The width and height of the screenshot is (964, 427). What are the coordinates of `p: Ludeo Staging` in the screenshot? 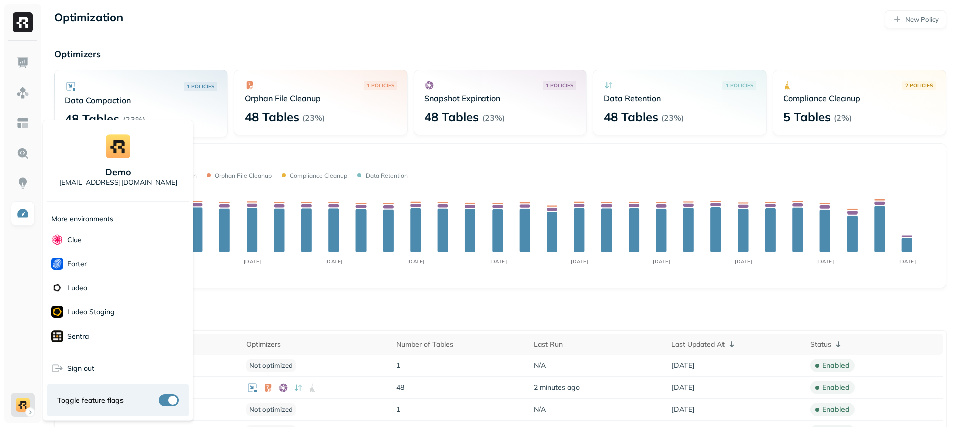 It's located at (91, 312).